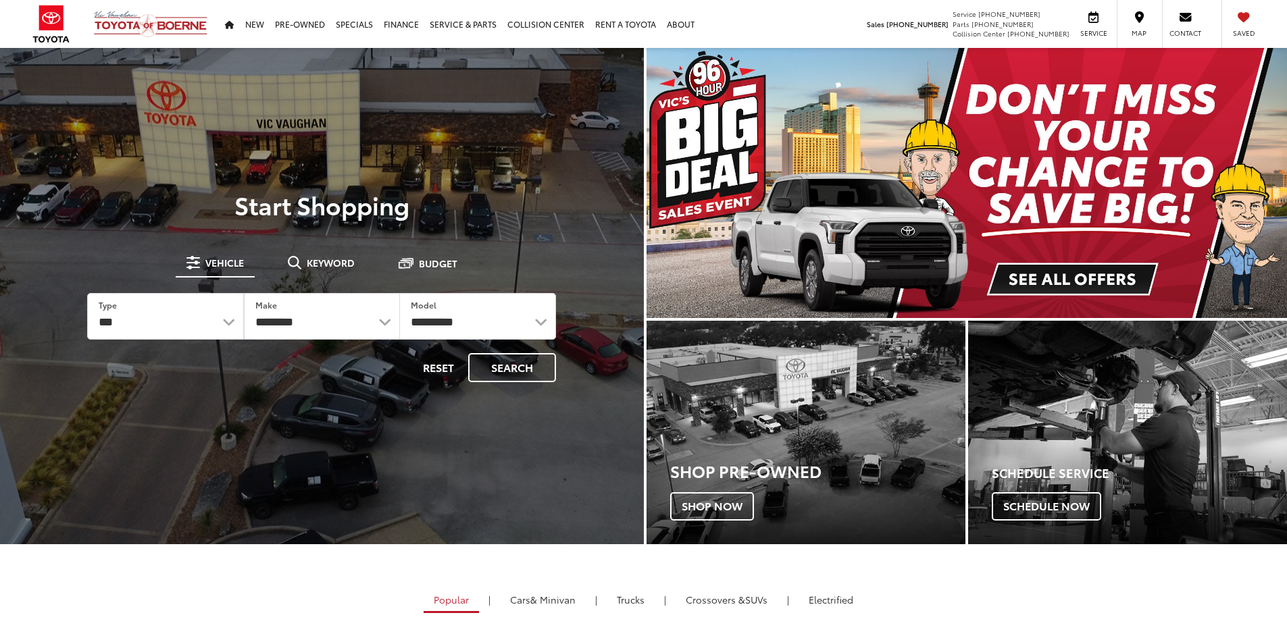  Describe the element at coordinates (224, 263) in the screenshot. I see `span: Vehicle` at that location.